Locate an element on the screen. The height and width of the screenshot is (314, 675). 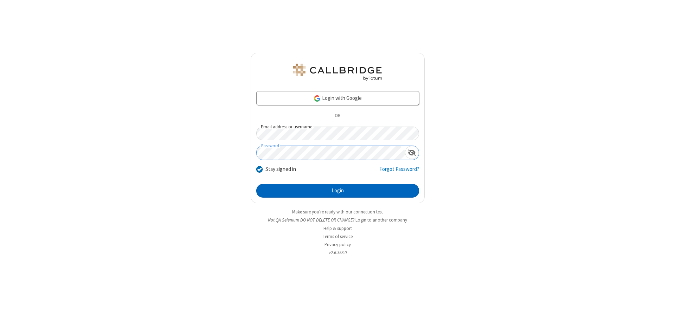
a: Privacy policy is located at coordinates (337, 244).